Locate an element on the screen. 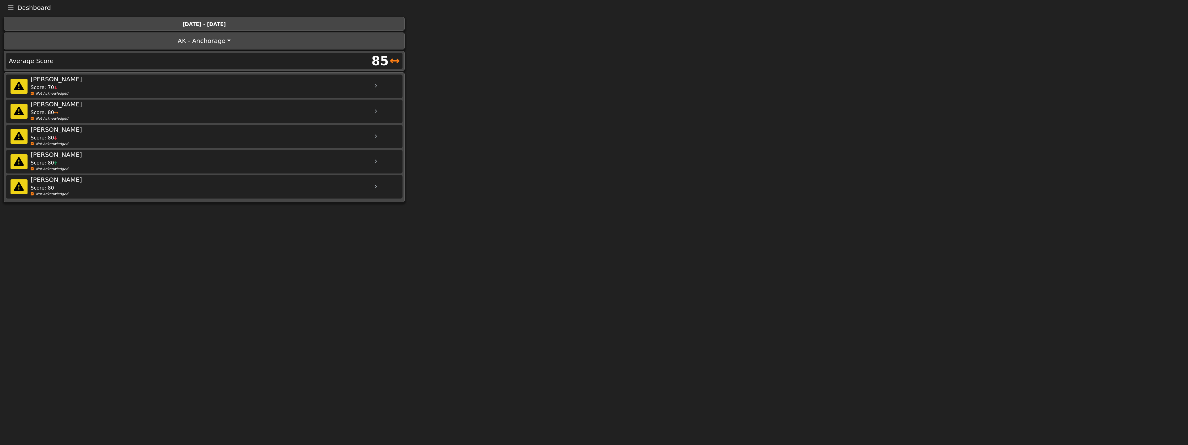 This screenshot has width=1188, height=445. button: AK - Anchorage is located at coordinates (204, 41).